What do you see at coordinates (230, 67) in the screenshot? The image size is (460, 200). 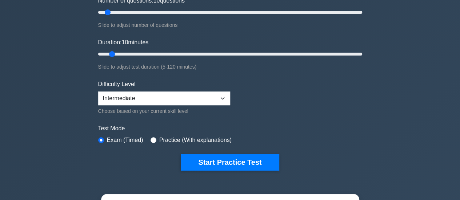 I see `div: Slide to adjust test duration (5-120 minutes)` at bounding box center [230, 67].